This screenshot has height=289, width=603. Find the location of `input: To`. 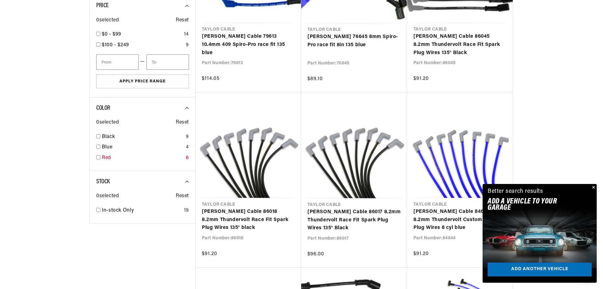

input: To is located at coordinates (167, 62).